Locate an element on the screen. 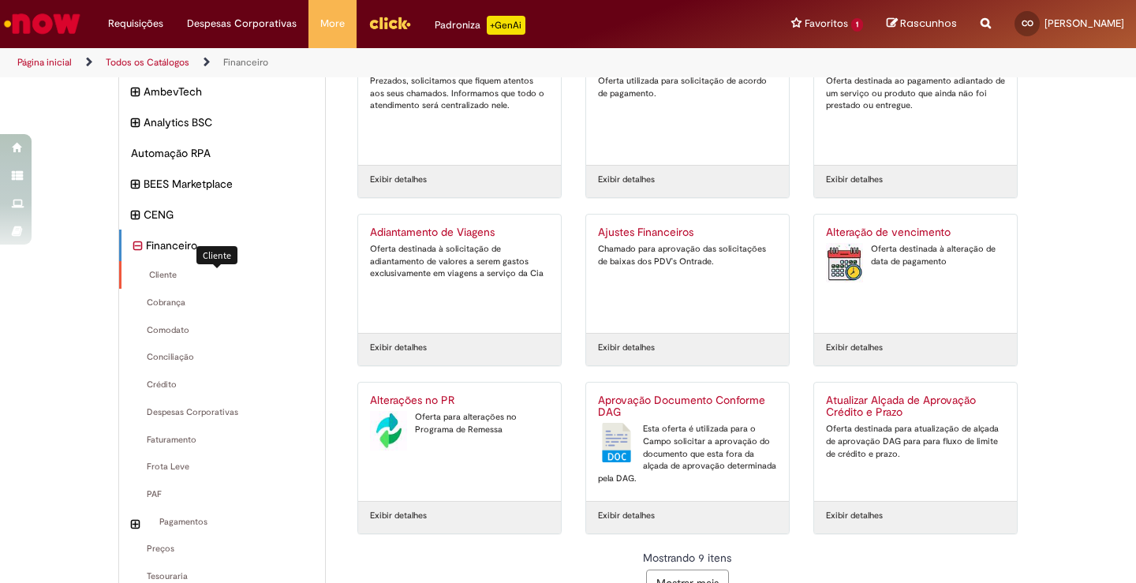  i: expandir categoria Pagamentos is located at coordinates (135, 525).